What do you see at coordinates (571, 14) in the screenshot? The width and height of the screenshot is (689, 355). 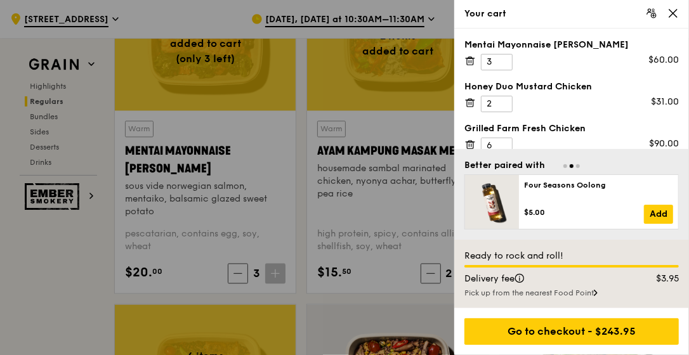 I see `div: Your cart` at bounding box center [571, 14].